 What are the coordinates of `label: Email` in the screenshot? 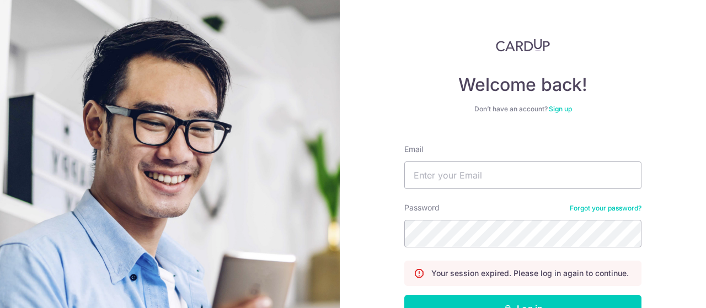 It's located at (414, 150).